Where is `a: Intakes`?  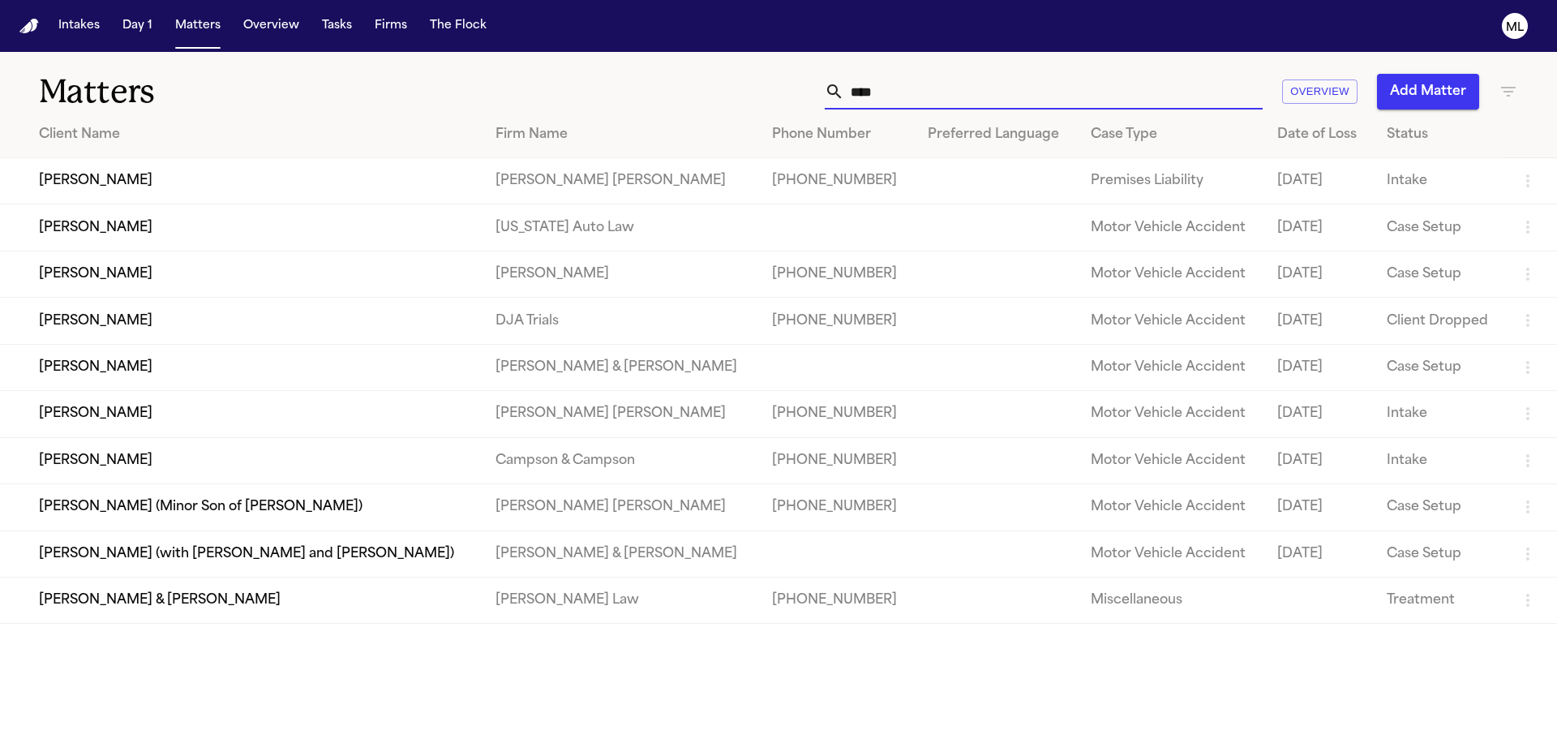
a: Intakes is located at coordinates (79, 26).